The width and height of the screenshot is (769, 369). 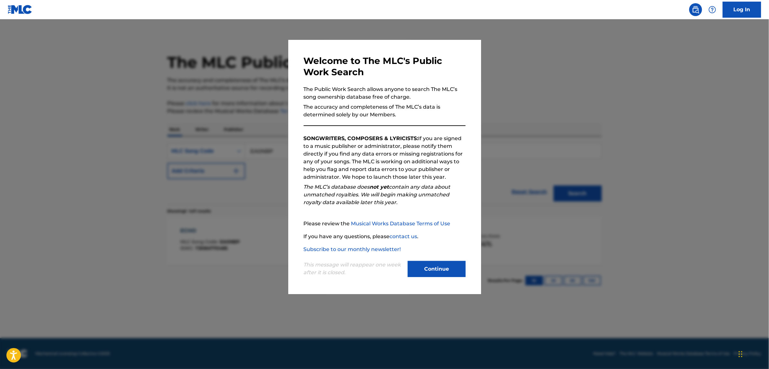 What do you see at coordinates (712, 10) in the screenshot?
I see `div: Help` at bounding box center [712, 10].